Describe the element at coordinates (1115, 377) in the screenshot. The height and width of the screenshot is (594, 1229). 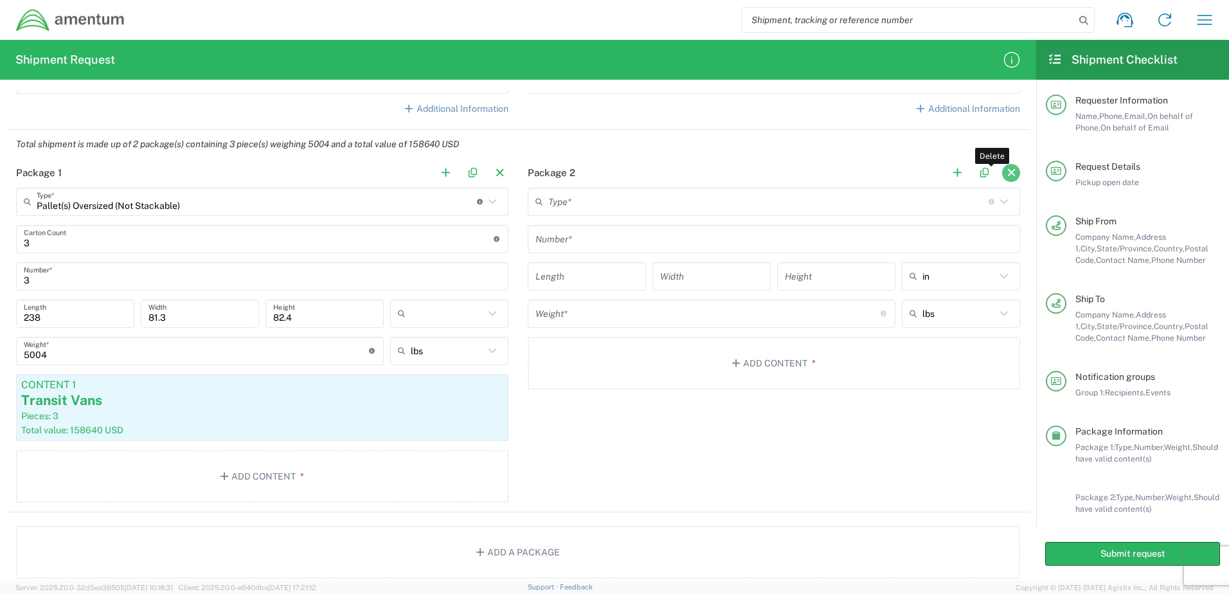
I see `span: Notification groups` at that location.